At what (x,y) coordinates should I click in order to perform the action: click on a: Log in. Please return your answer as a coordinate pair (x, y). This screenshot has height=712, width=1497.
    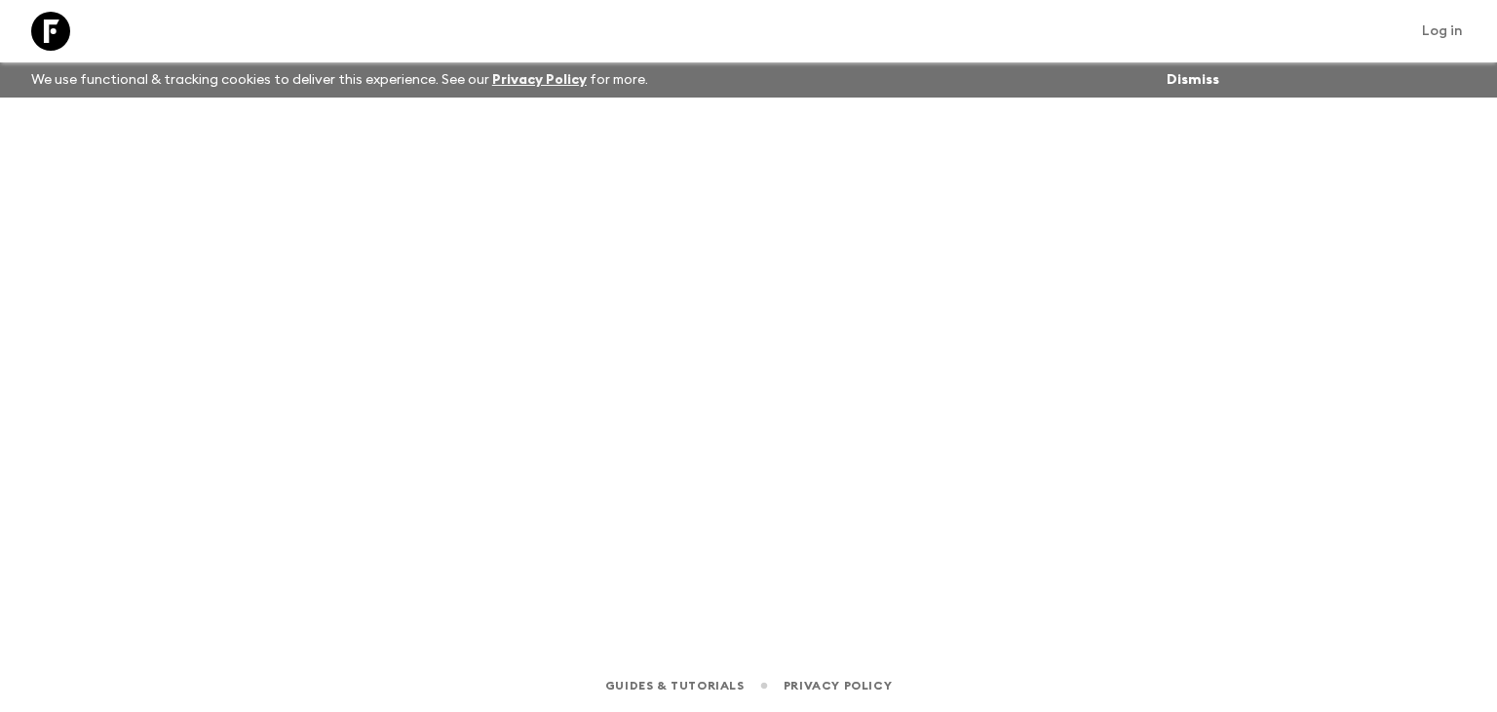
    Looking at the image, I should click on (1443, 31).